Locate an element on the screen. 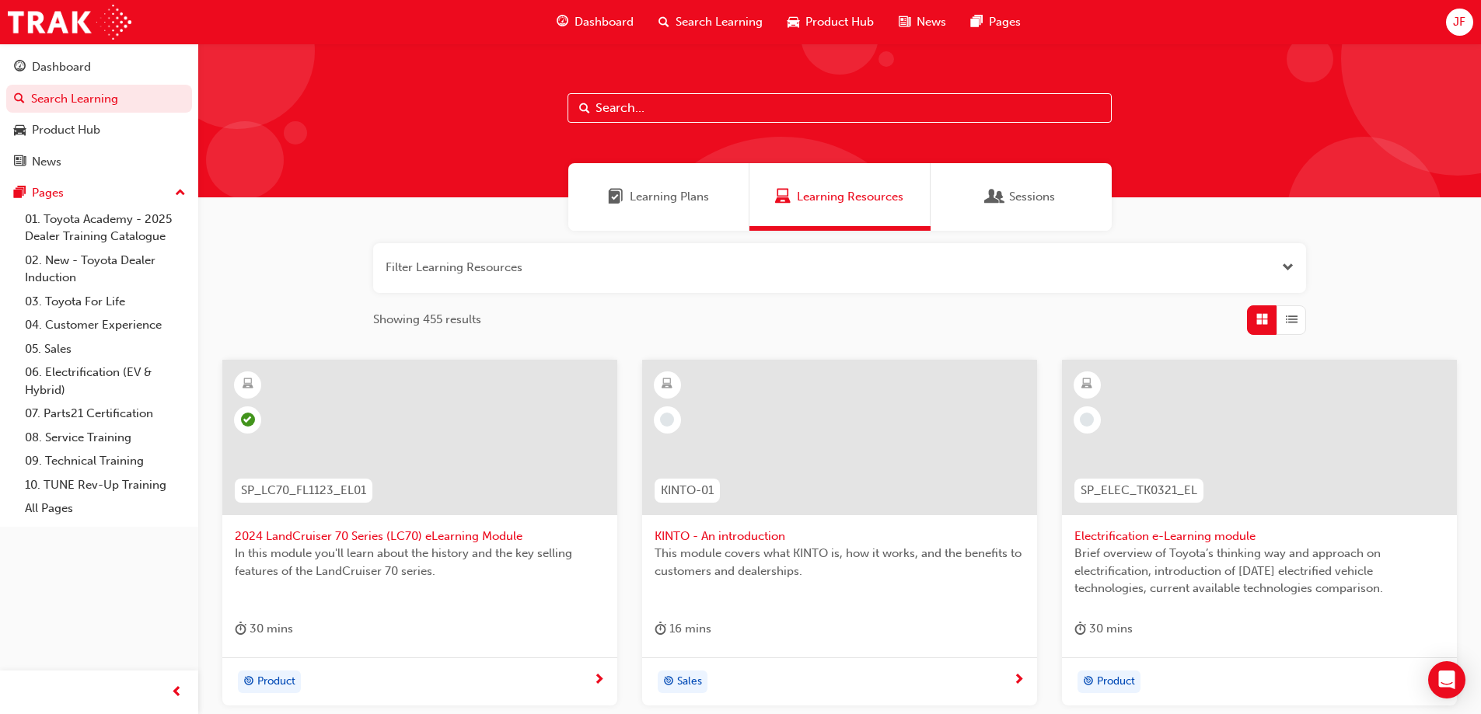 The width and height of the screenshot is (1481, 714). a: 08. Service Training is located at coordinates (105, 438).